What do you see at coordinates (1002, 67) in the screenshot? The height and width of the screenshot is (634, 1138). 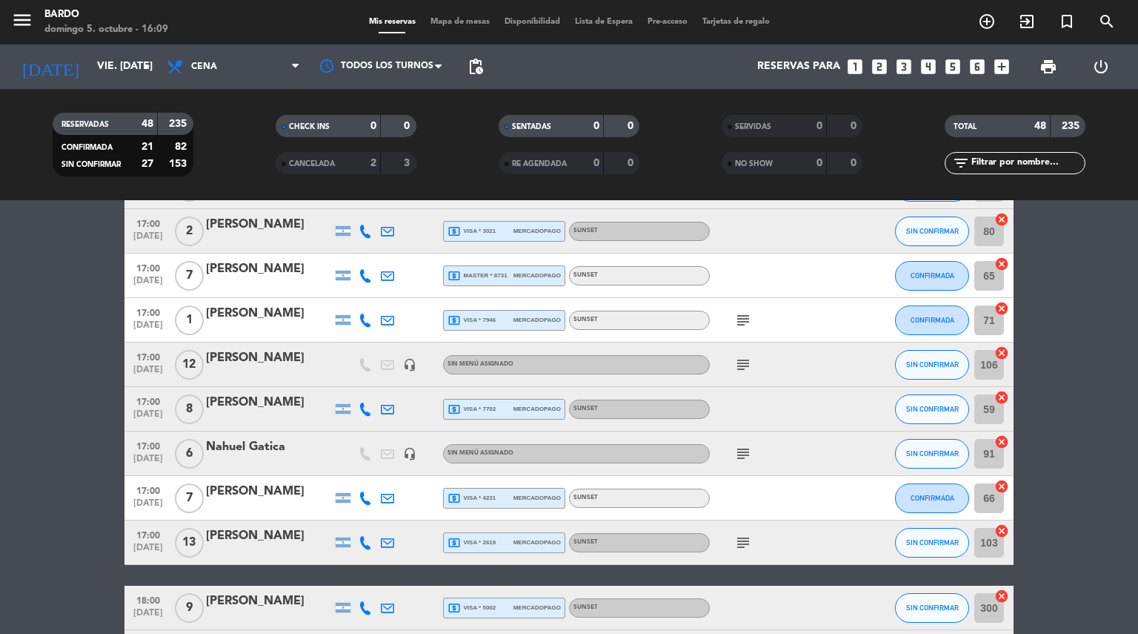 I see `i: add_box` at bounding box center [1002, 67].